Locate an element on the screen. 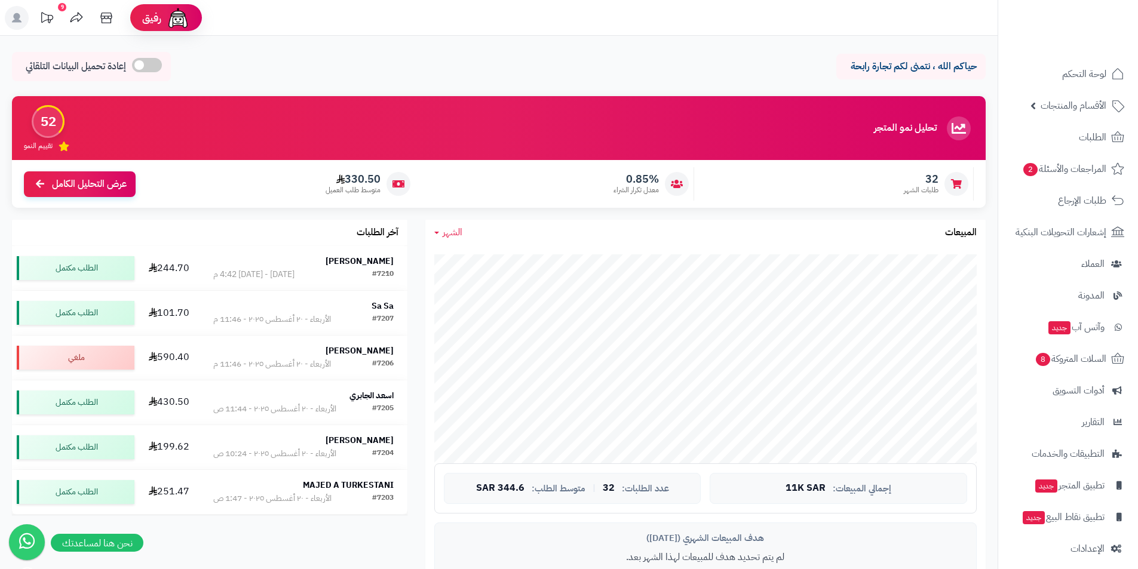 This screenshot has height=569, width=1138. a: تحديثات المنصة is located at coordinates (47, 19).